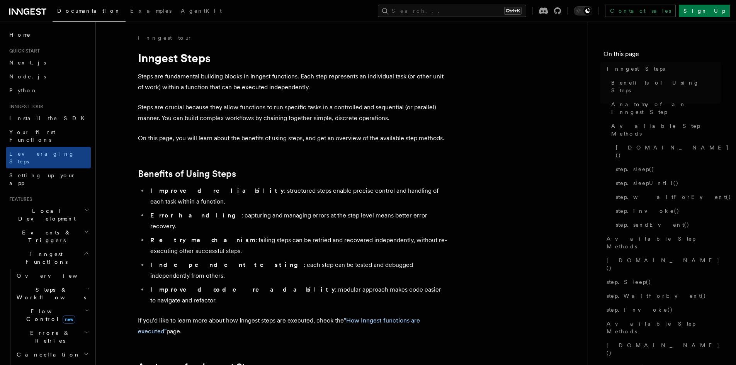 The height and width of the screenshot is (365, 736). What do you see at coordinates (297, 270) in the screenshot?
I see `li: : each step can be tested and debugged independently from others.` at bounding box center [297, 270].